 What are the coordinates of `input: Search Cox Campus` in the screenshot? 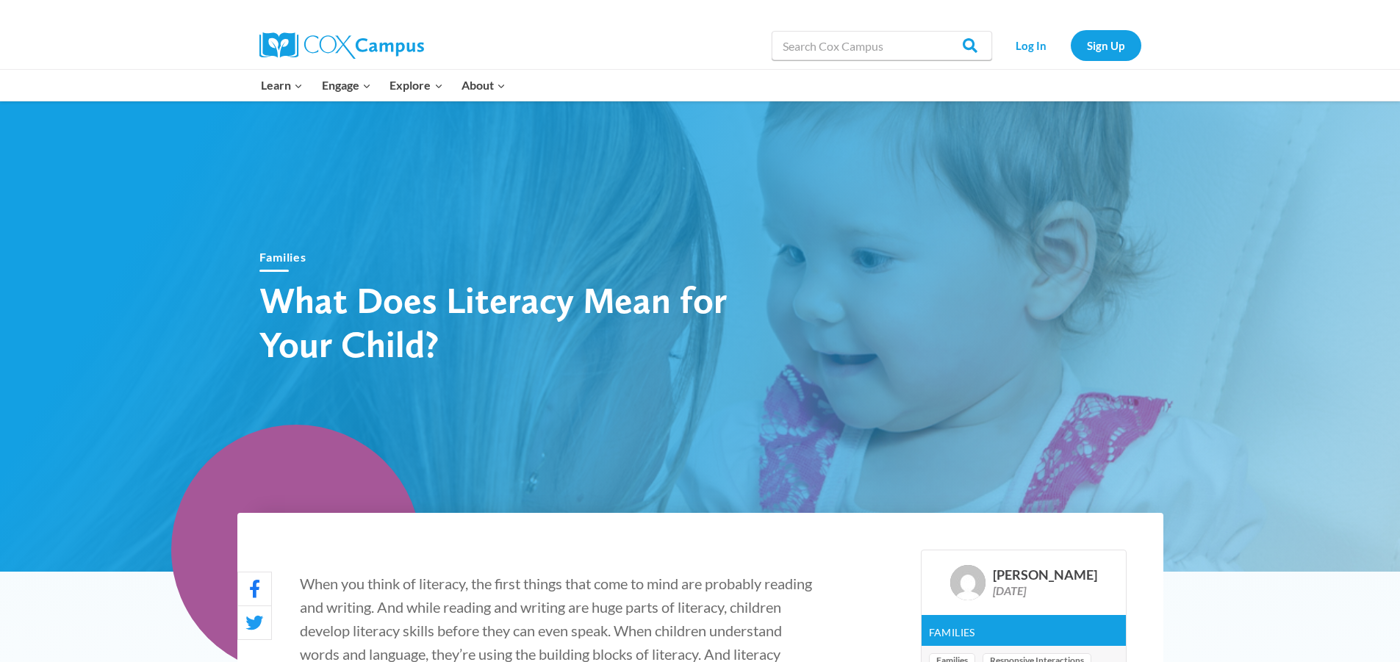 It's located at (882, 46).